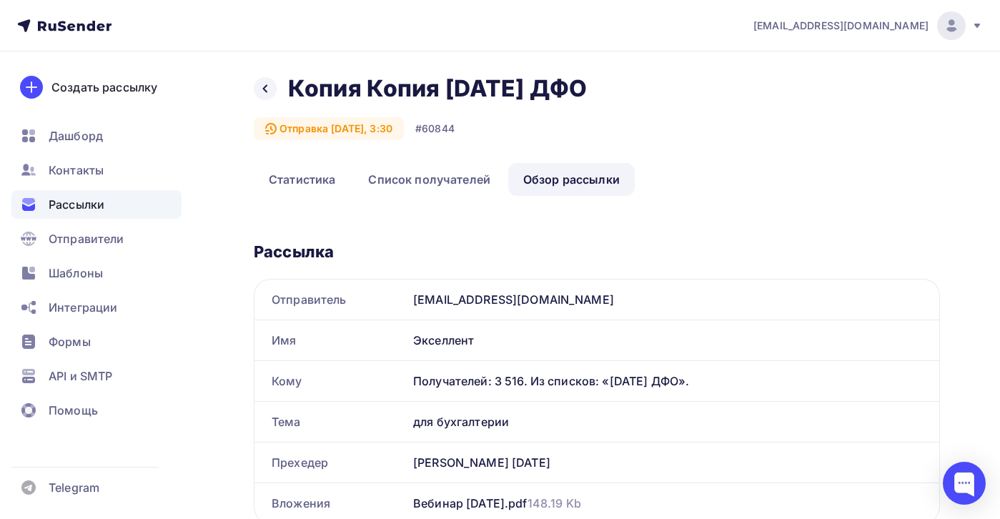  I want to click on span: Дашборд, so click(76, 136).